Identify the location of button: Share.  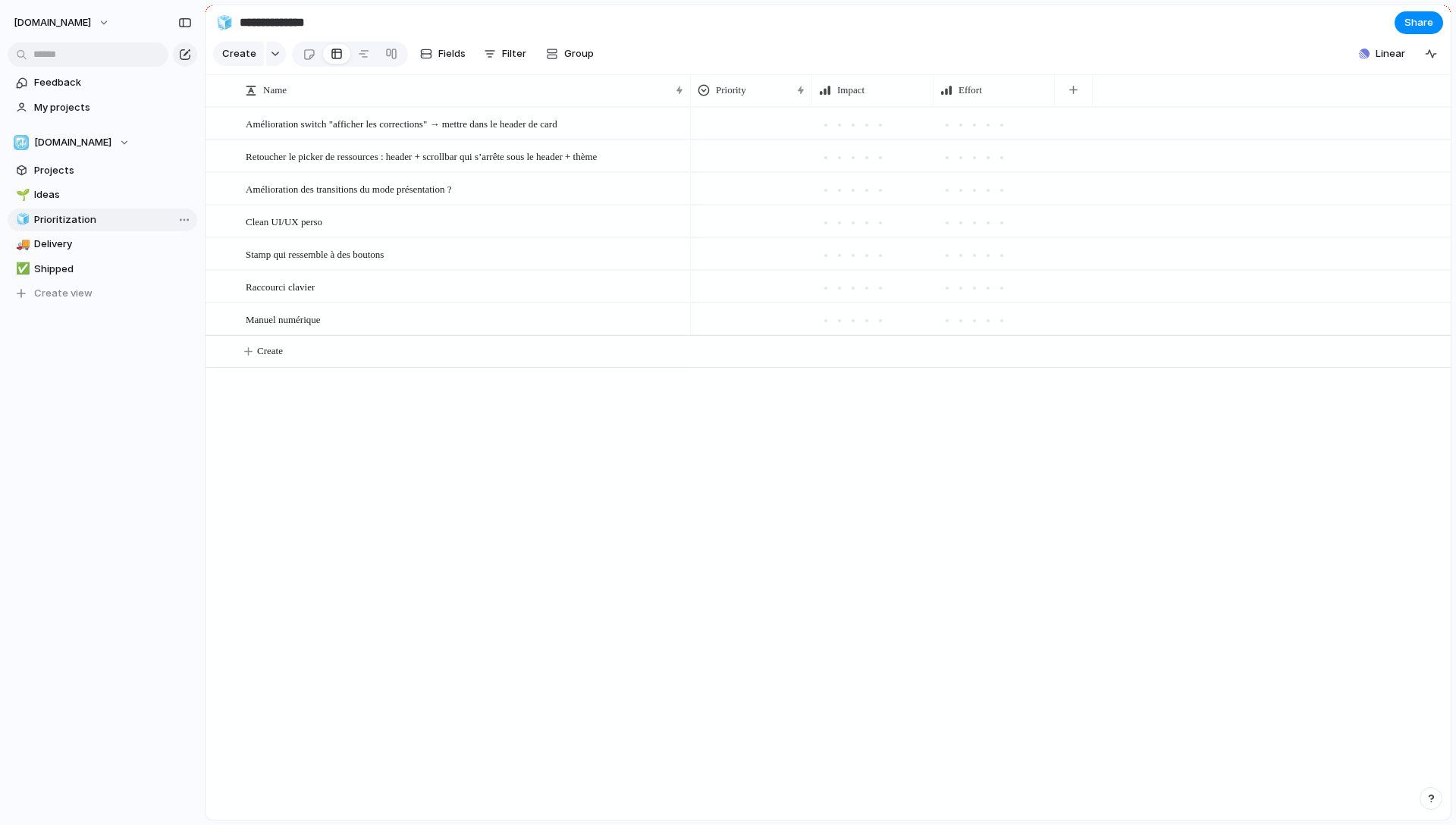
(1419, 22).